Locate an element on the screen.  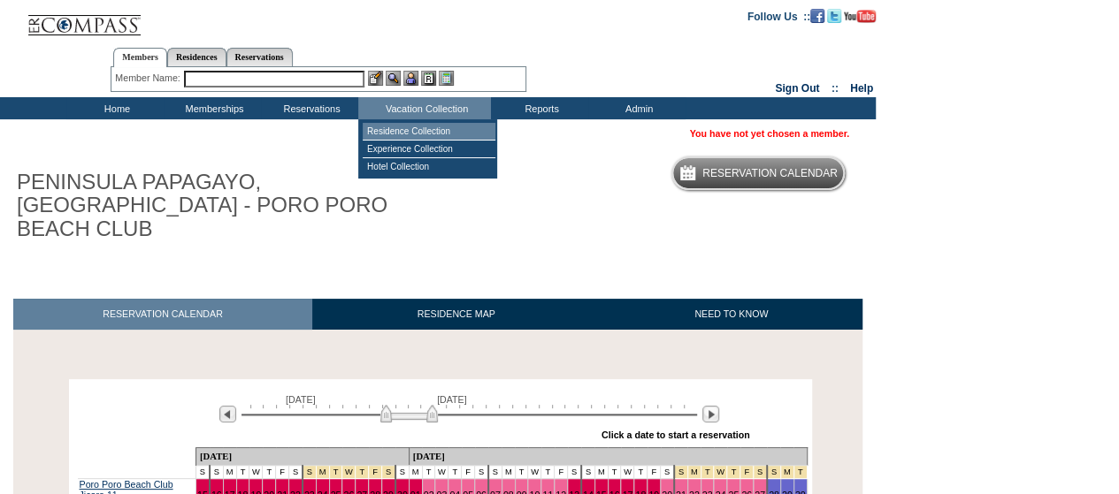
td: Reservations is located at coordinates (310, 108).